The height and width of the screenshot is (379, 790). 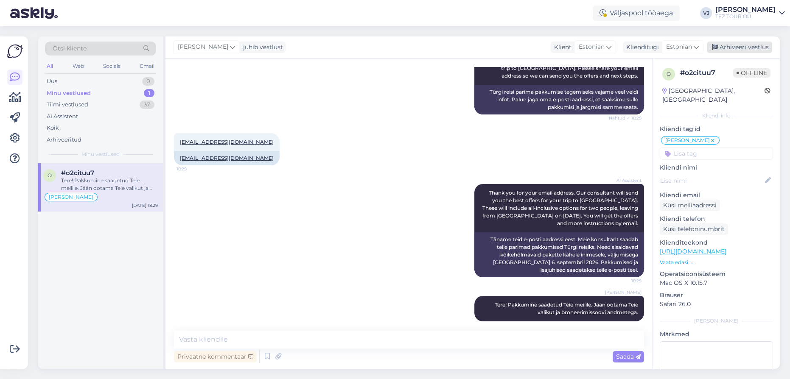 I want to click on div: Klient, so click(x=561, y=47).